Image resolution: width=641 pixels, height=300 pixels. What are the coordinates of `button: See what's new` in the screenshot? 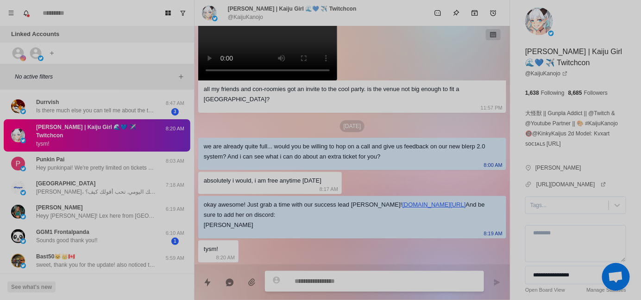 It's located at (31, 287).